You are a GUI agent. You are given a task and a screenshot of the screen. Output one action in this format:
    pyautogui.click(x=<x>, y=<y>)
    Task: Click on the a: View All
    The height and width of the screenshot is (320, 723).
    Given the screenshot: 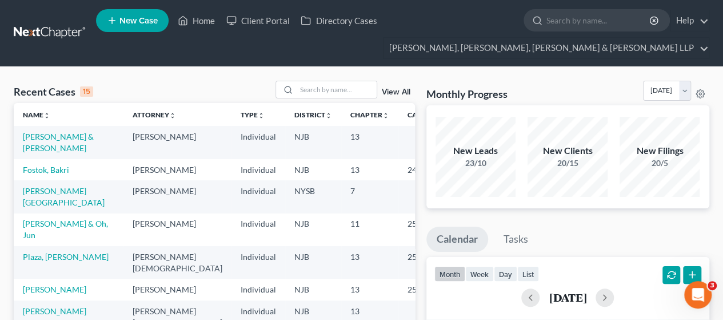 What is the action you would take?
    pyautogui.click(x=396, y=92)
    